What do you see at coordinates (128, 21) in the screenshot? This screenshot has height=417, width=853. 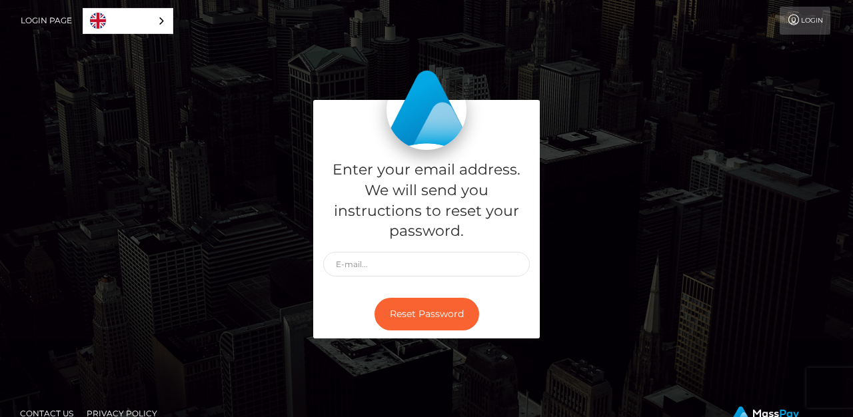 I see `div: Language` at bounding box center [128, 21].